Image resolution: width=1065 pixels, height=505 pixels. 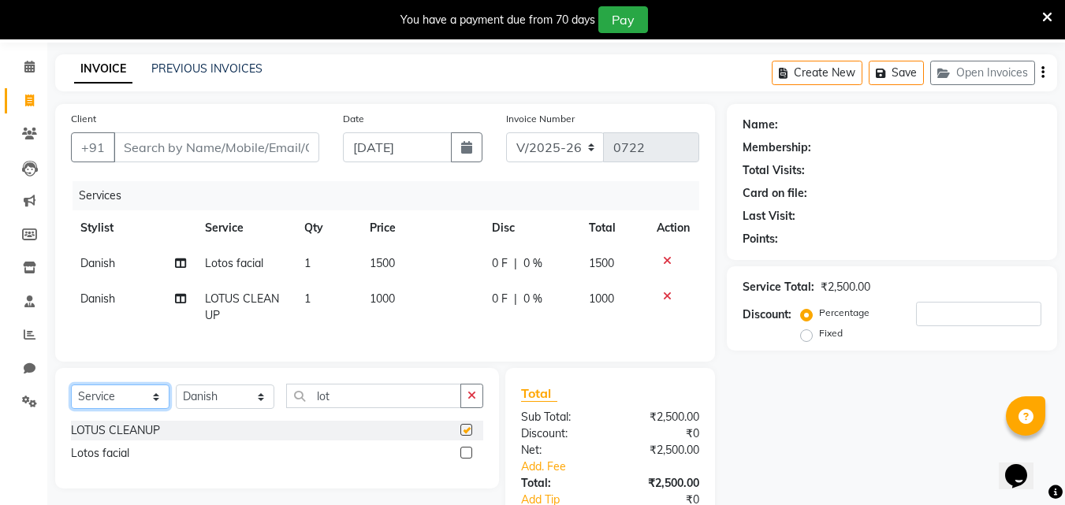 I want to click on div: Points:, so click(x=760, y=239).